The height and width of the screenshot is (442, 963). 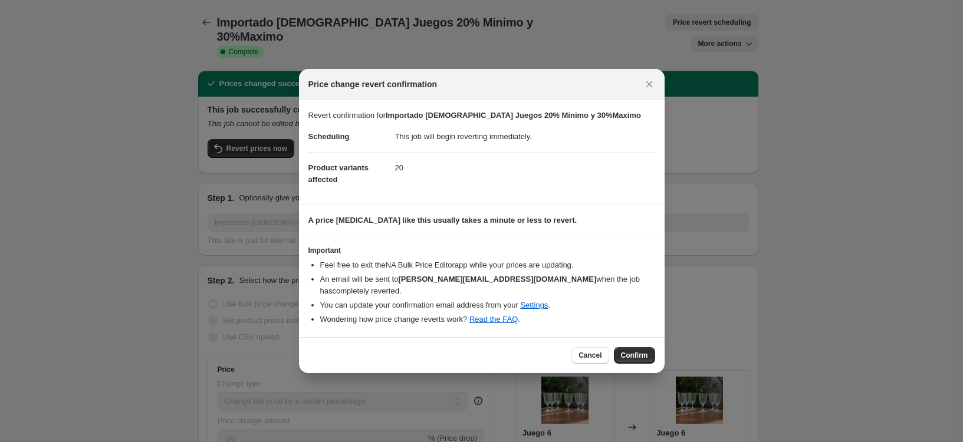 What do you see at coordinates (329, 136) in the screenshot?
I see `span: Scheduling` at bounding box center [329, 136].